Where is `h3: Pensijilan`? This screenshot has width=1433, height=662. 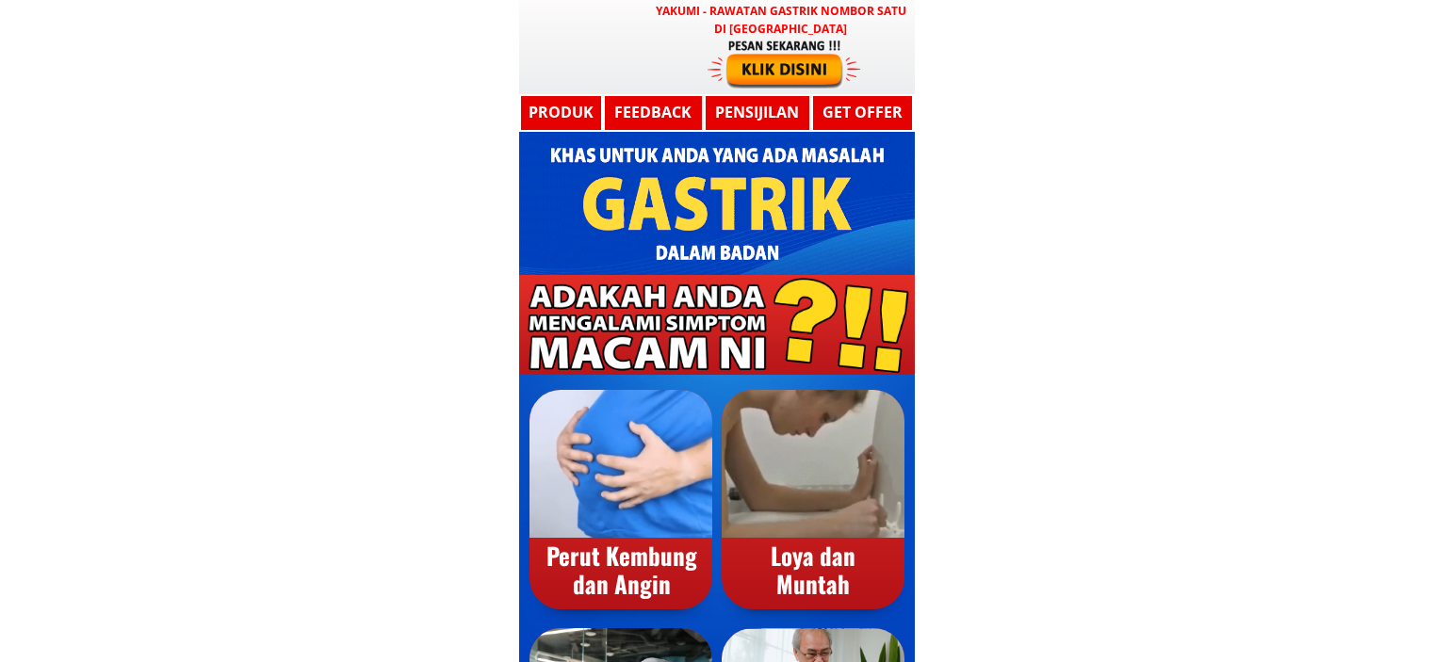
h3: Pensijilan is located at coordinates (756, 113).